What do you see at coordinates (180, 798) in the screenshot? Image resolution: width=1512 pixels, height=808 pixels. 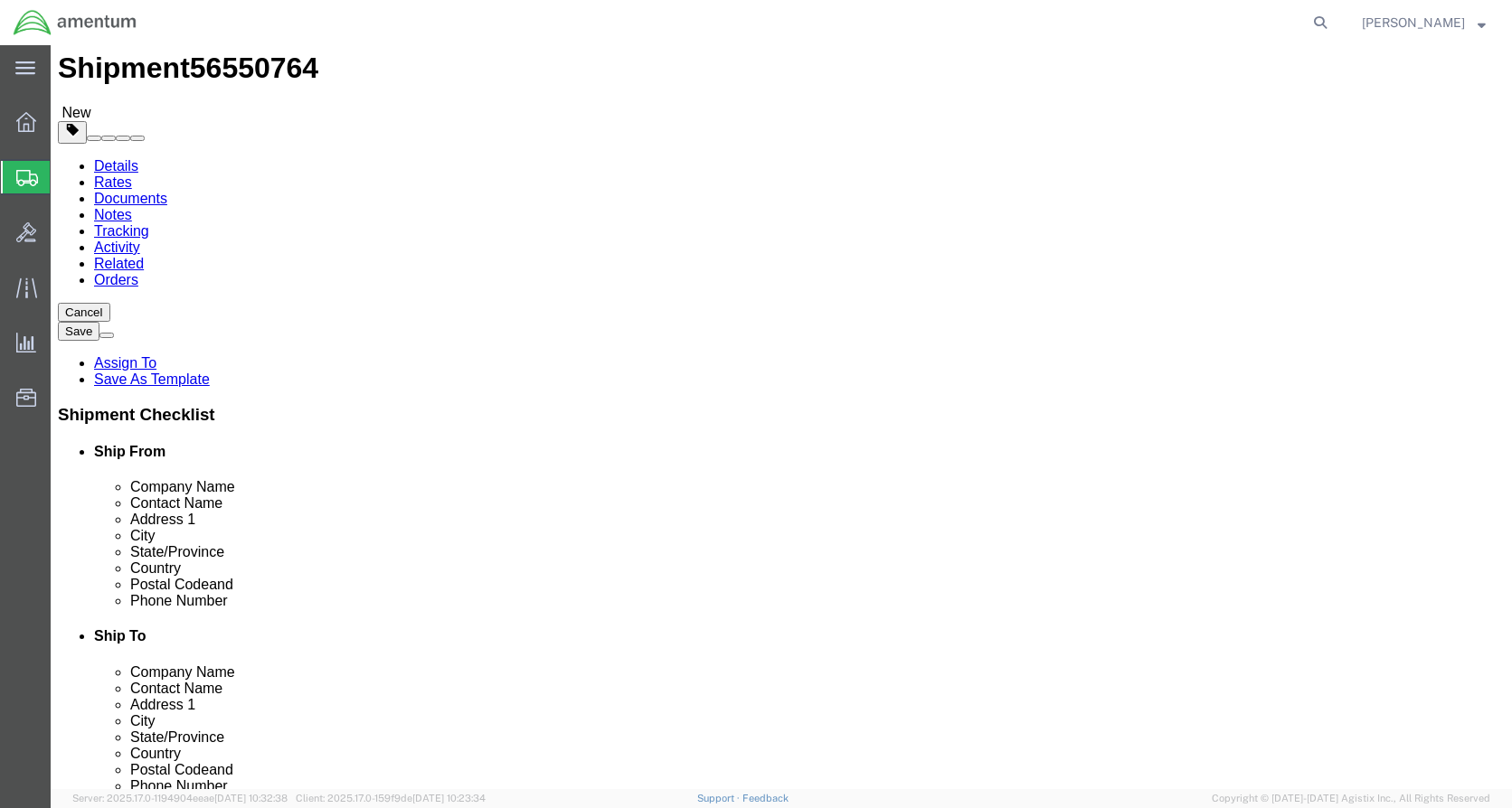 I see `span: Server: 2025.17.0-1194904eeae` at bounding box center [180, 798].